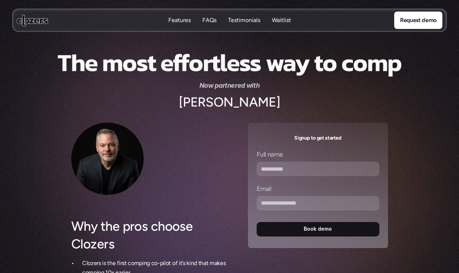 The image size is (459, 273). Describe the element at coordinates (317, 203) in the screenshot. I see `input: Email` at that location.